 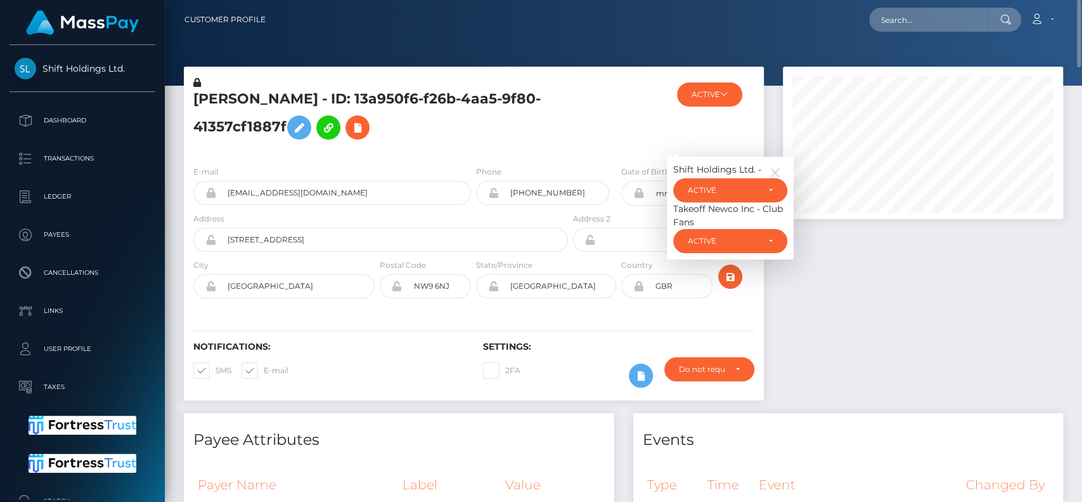 I want to click on h4: Payee Attributes, so click(x=399, y=439).